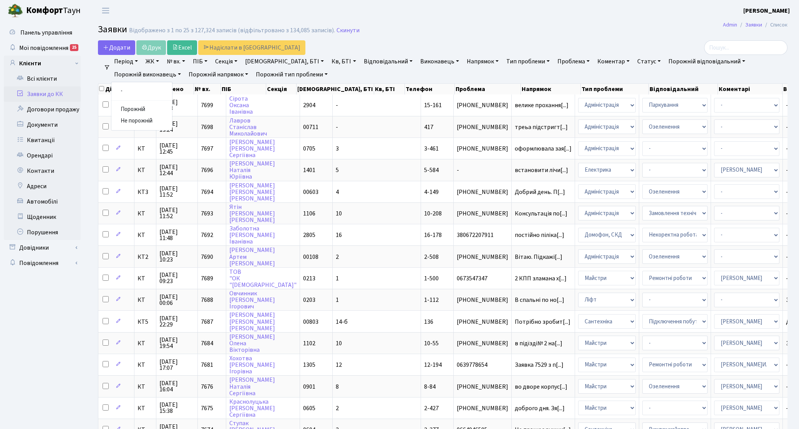 The image size is (799, 429). What do you see at coordinates (116, 48) in the screenshot?
I see `span: Додати` at bounding box center [116, 48].